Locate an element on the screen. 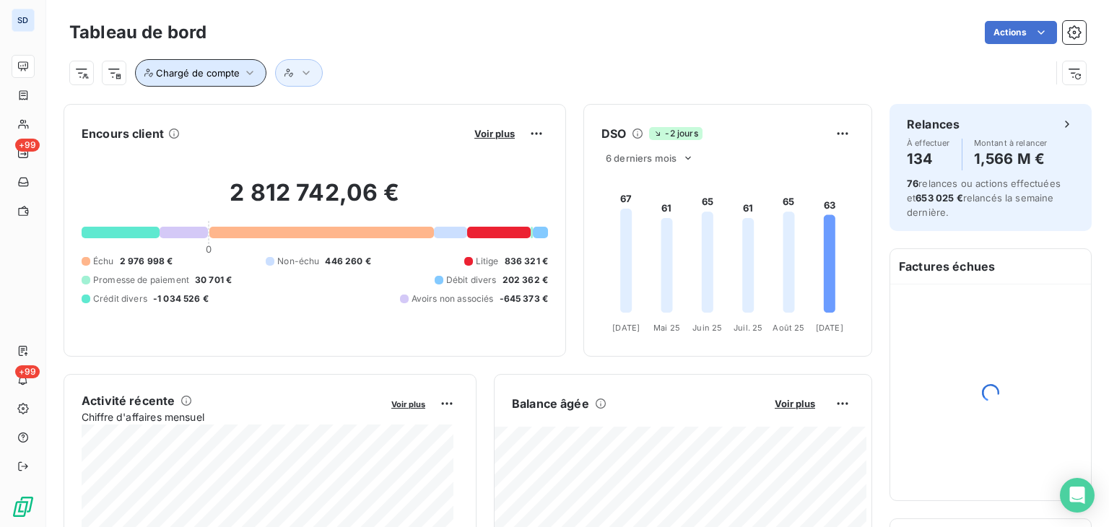  span: Avoirs non associés is located at coordinates (453, 299).